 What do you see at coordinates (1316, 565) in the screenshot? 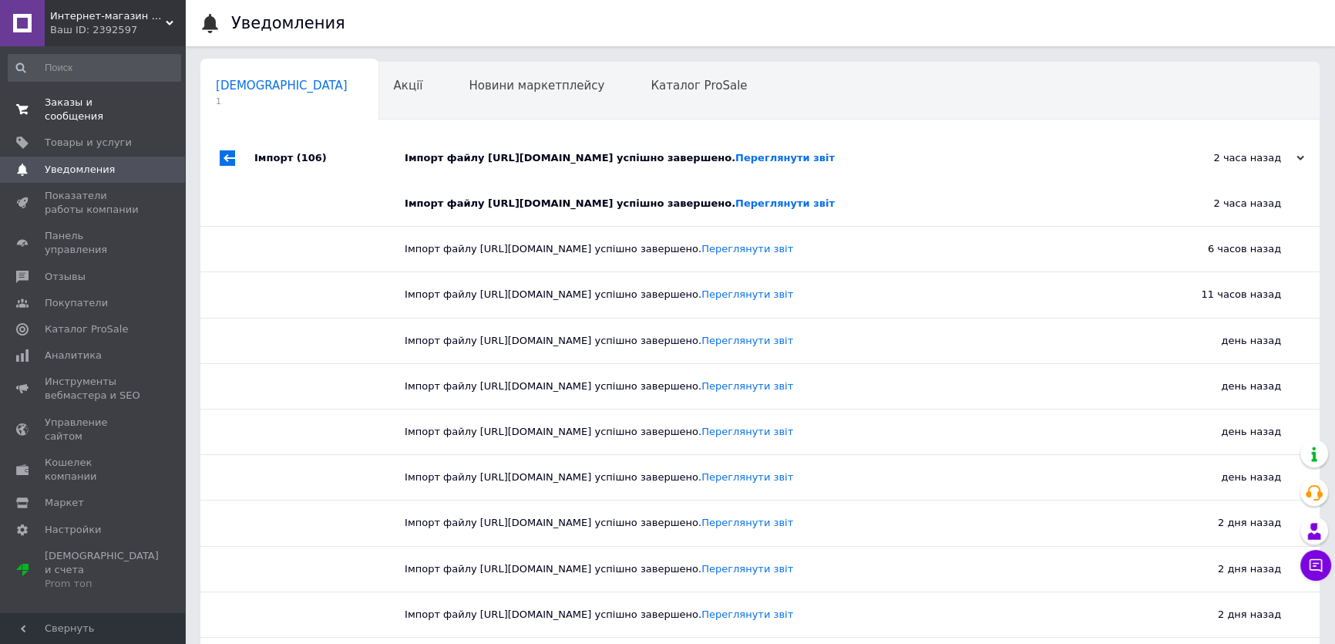
I see `button: Чат с покупателем` at bounding box center [1316, 565].